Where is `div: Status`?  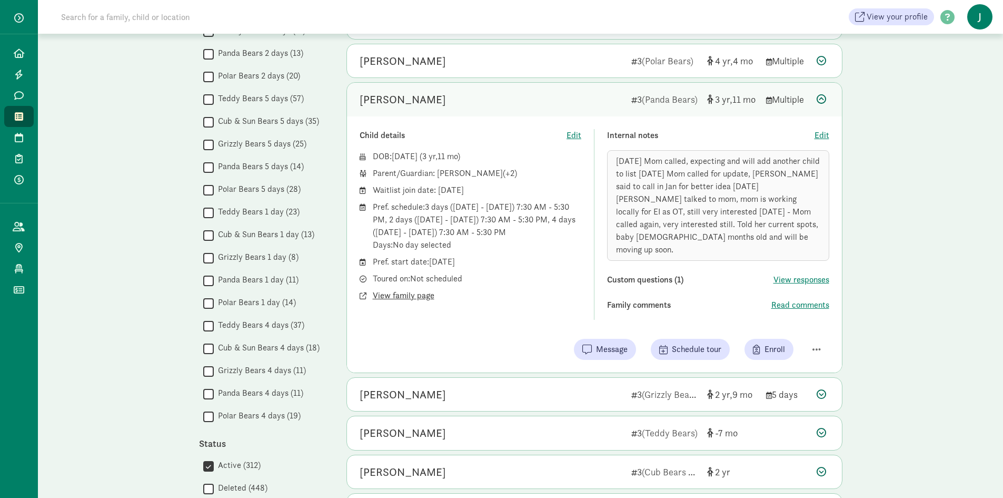
div: Status is located at coordinates (262, 443).